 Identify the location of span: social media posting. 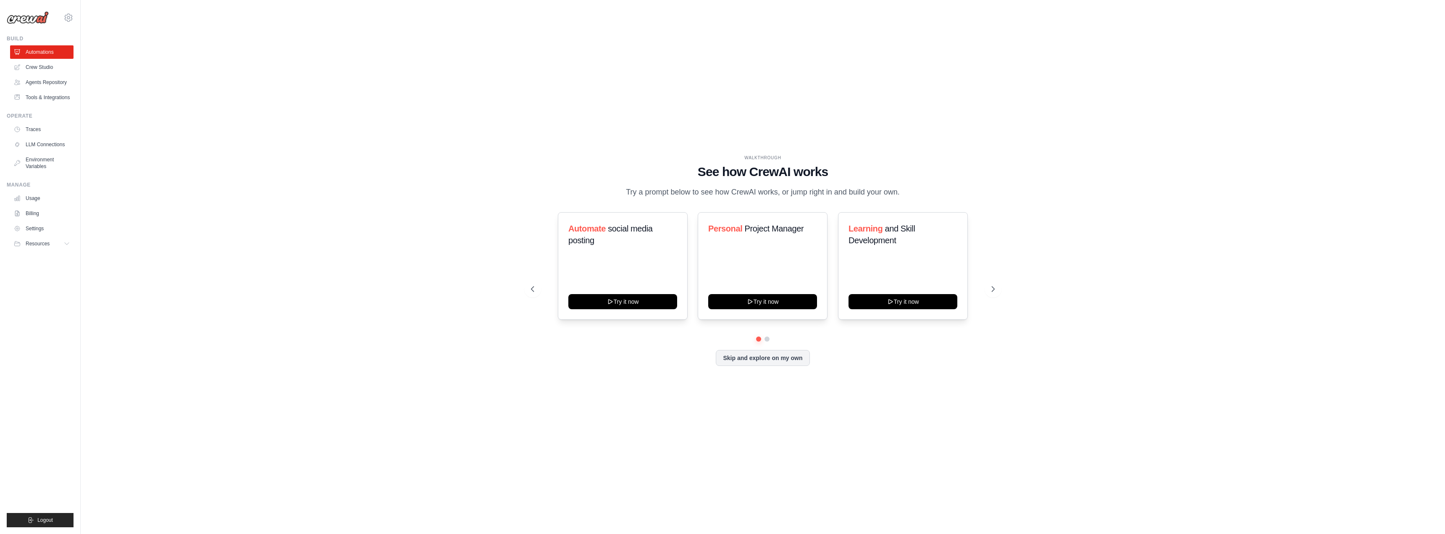
(610, 234).